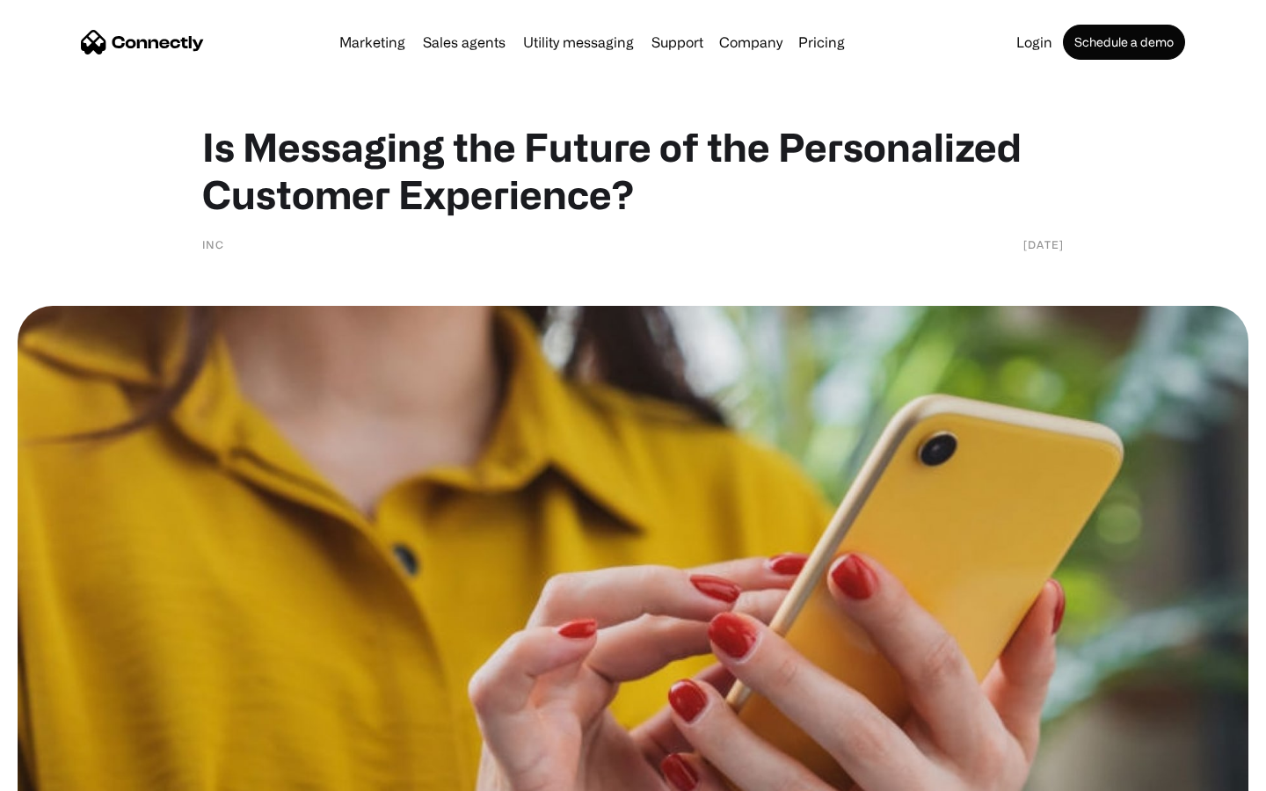 This screenshot has width=1266, height=791. I want to click on a: Pricing, so click(821, 42).